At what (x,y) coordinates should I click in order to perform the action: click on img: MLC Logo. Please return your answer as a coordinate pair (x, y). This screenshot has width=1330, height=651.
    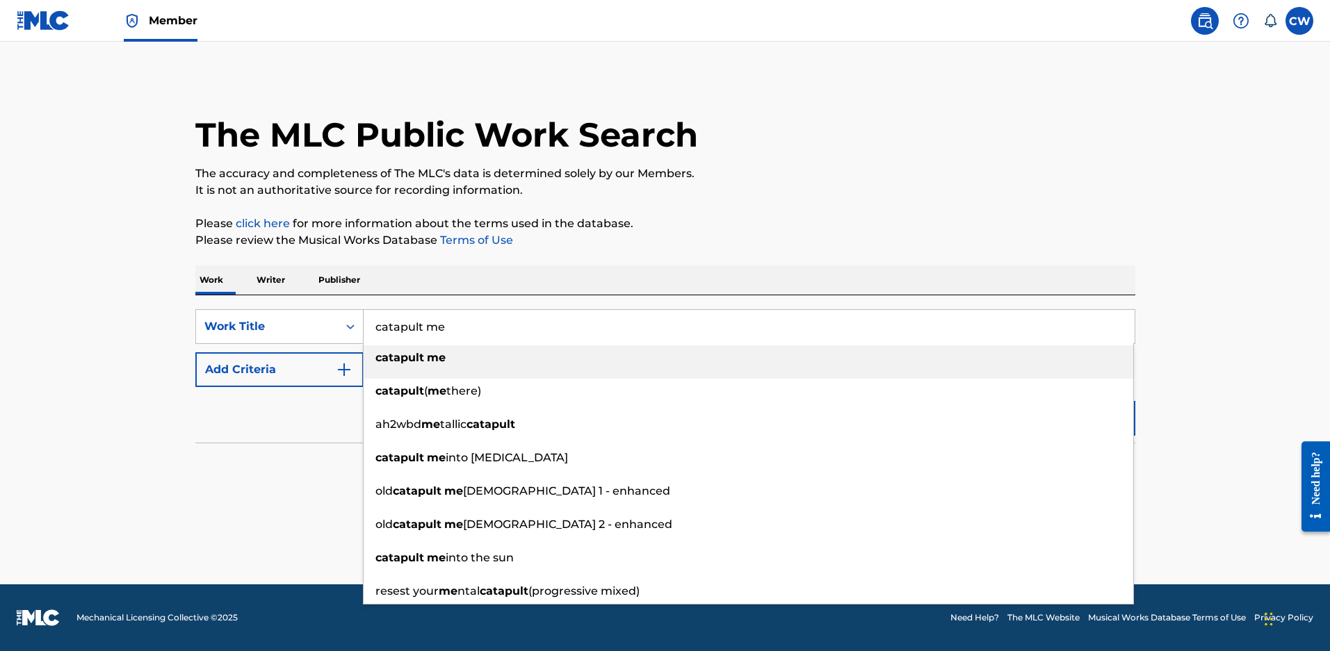
    Looking at the image, I should click on (43, 20).